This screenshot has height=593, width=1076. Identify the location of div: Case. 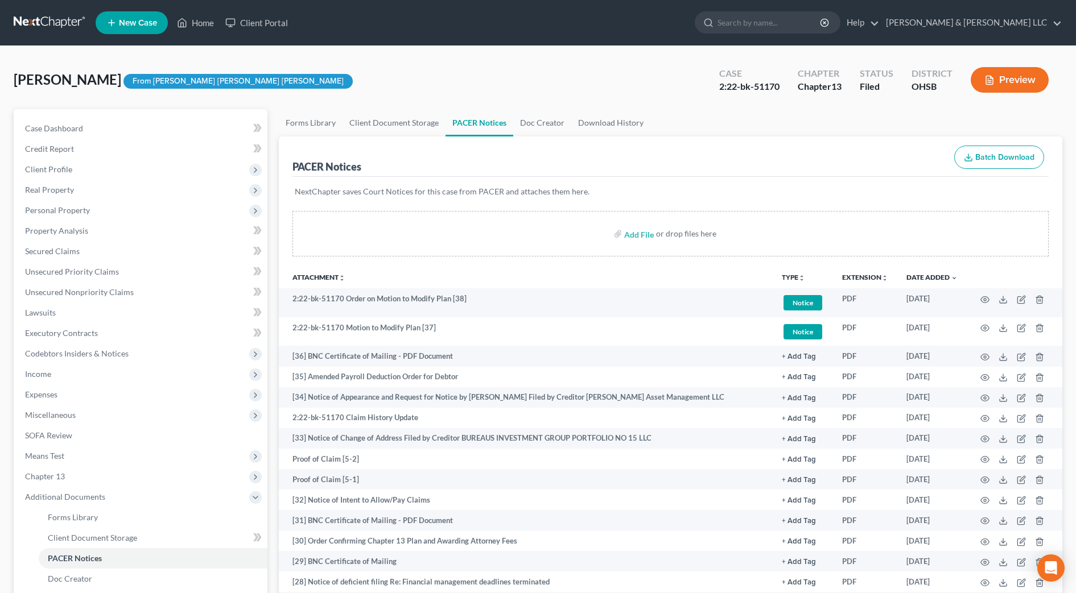
(749, 73).